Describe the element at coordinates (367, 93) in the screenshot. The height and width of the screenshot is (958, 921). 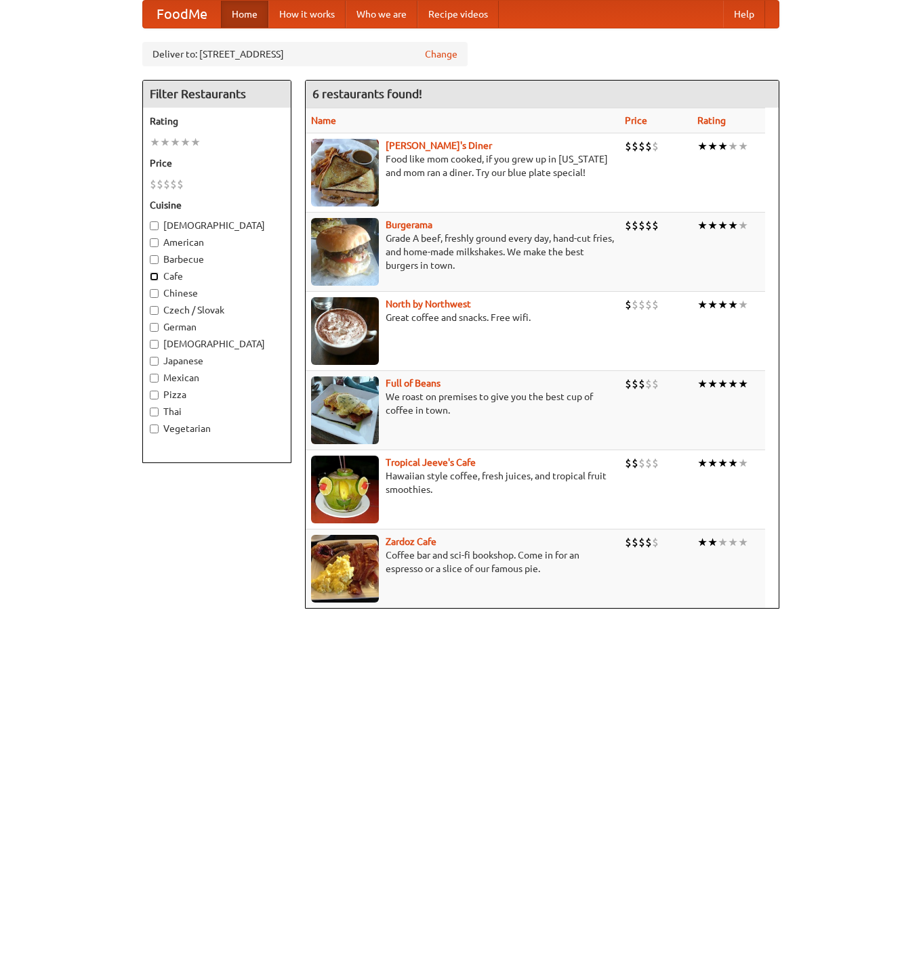
I see `ng-pluralize: 6 restaurants found!` at that location.